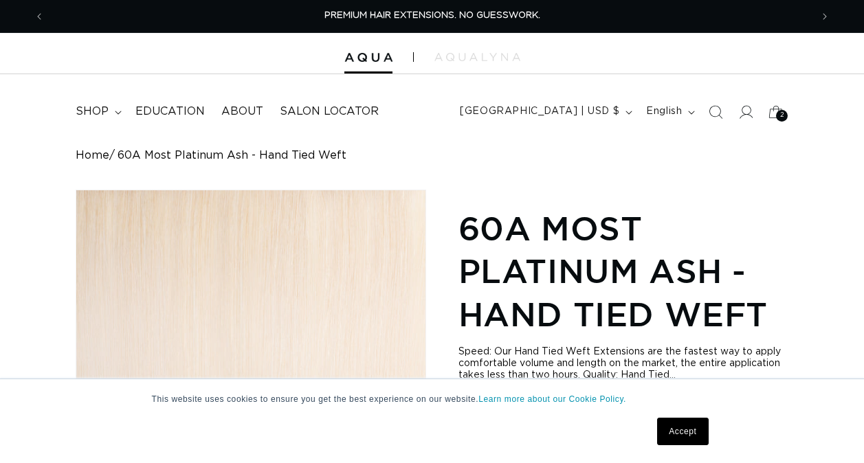 This screenshot has height=463, width=864. I want to click on img: aqualyna.com, so click(477, 57).